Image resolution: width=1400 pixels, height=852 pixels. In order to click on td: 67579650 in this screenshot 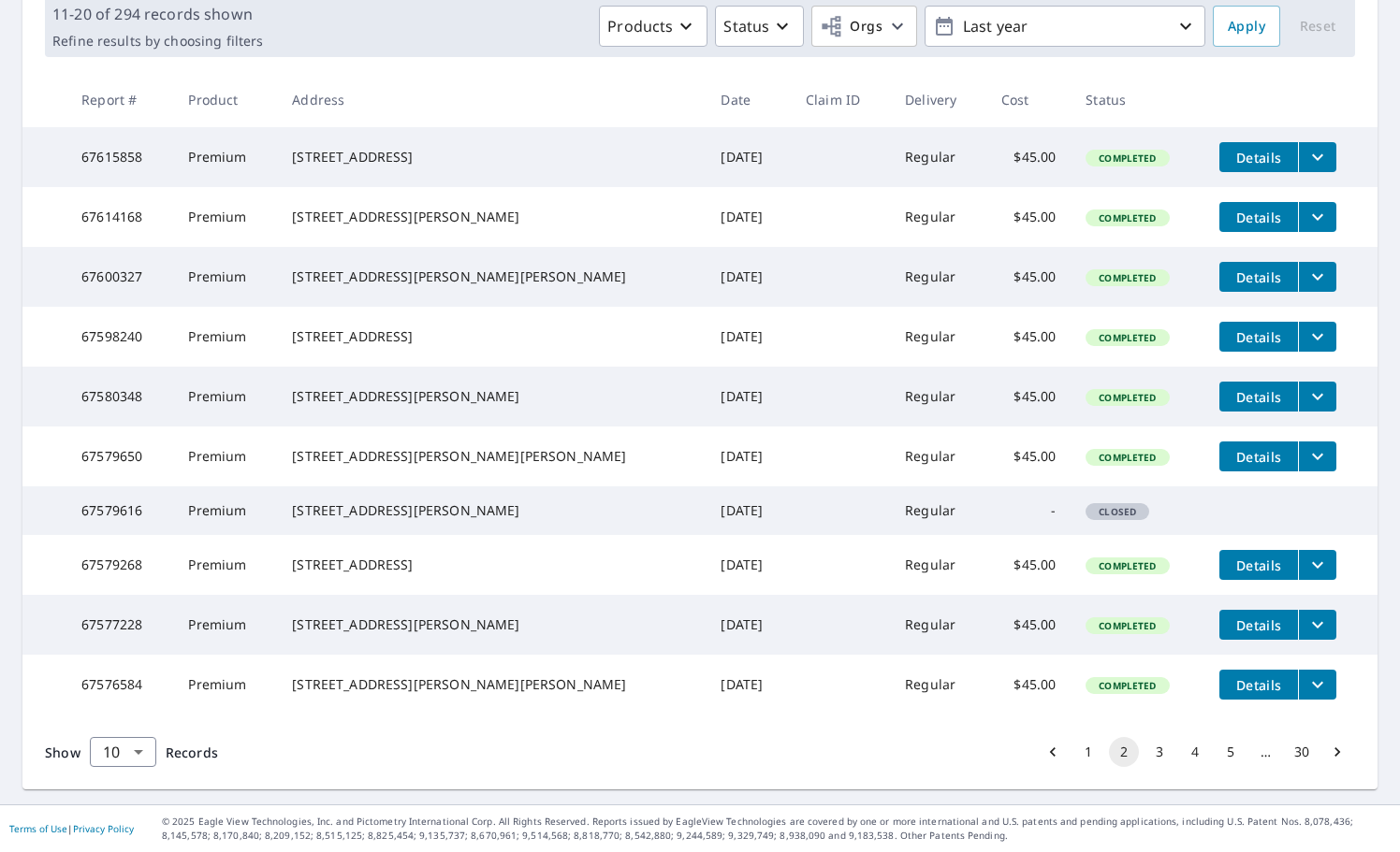, I will do `click(120, 457)`.